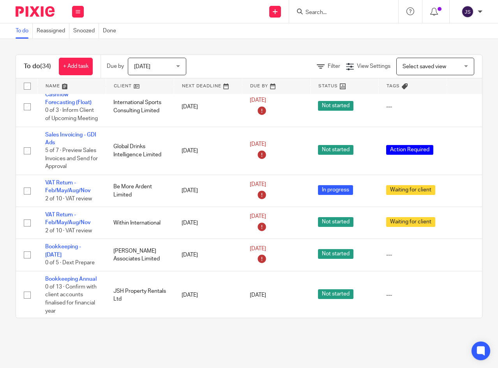 This screenshot has width=498, height=368. What do you see at coordinates (140, 191) in the screenshot?
I see `td: Be More Ardent Limited` at bounding box center [140, 191].